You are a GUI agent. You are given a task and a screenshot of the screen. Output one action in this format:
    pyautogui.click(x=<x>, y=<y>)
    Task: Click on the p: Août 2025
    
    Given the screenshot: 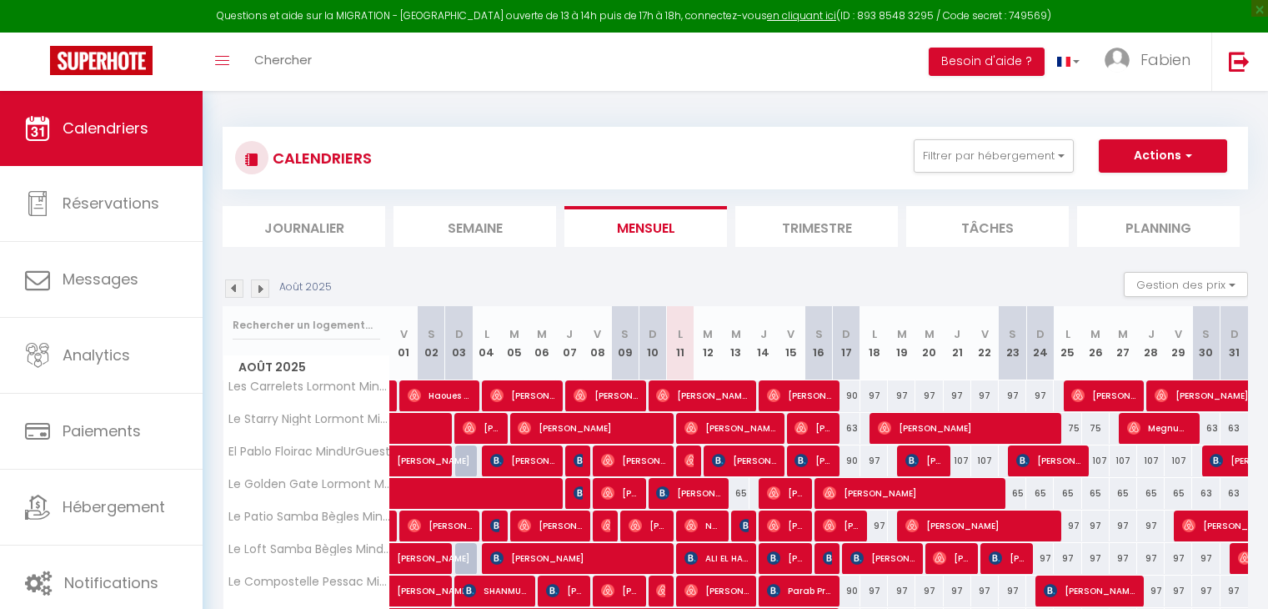 What is the action you would take?
    pyautogui.click(x=305, y=287)
    